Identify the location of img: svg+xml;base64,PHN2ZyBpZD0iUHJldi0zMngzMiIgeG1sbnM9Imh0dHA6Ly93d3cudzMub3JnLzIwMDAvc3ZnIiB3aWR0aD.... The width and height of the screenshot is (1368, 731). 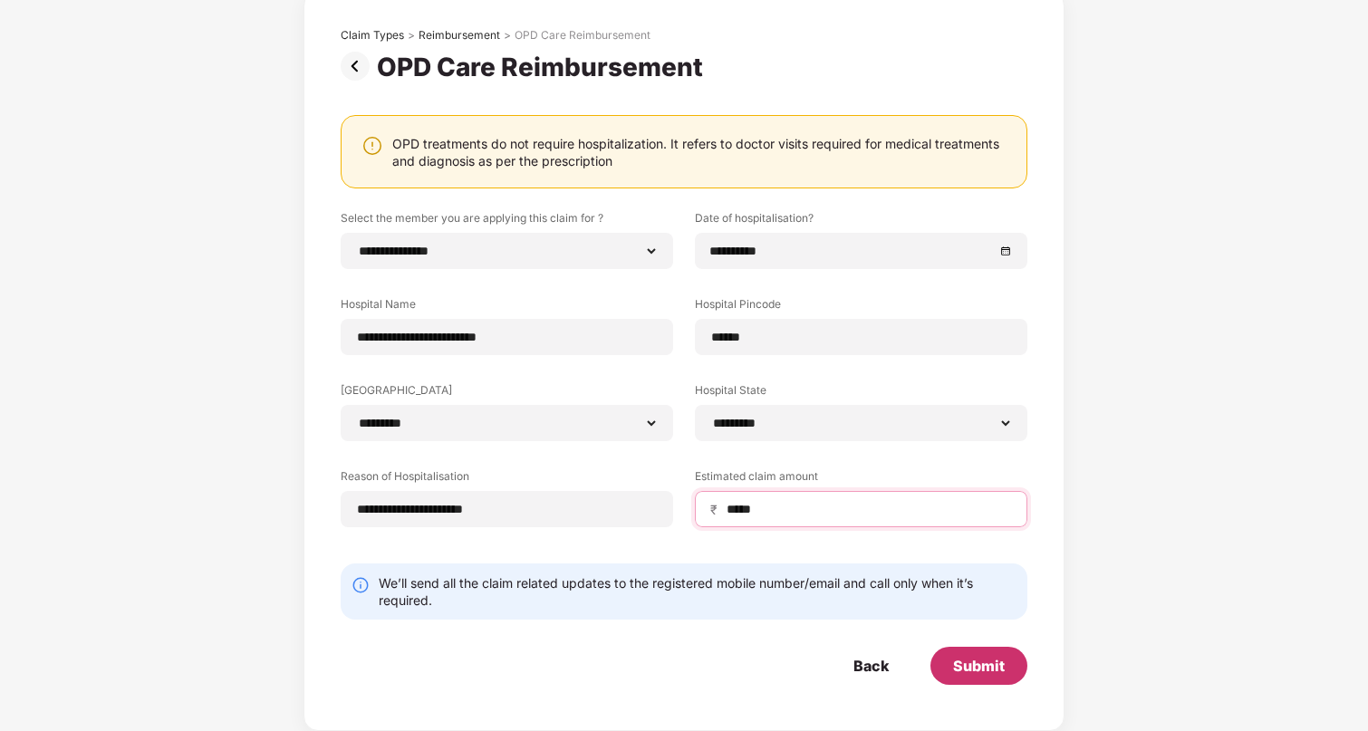
(359, 66).